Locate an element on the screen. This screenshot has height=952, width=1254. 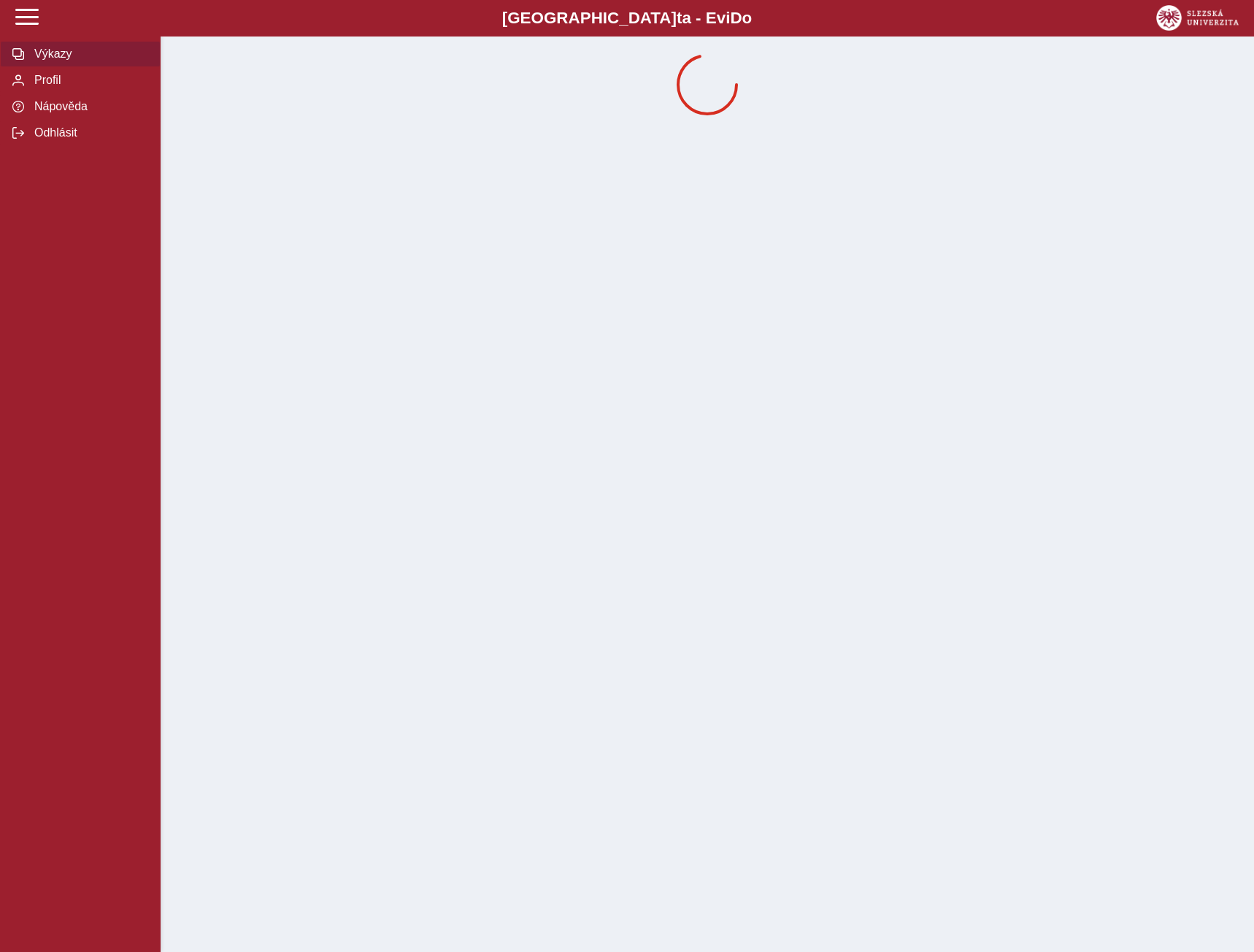
span: Výkazy is located at coordinates (89, 54).